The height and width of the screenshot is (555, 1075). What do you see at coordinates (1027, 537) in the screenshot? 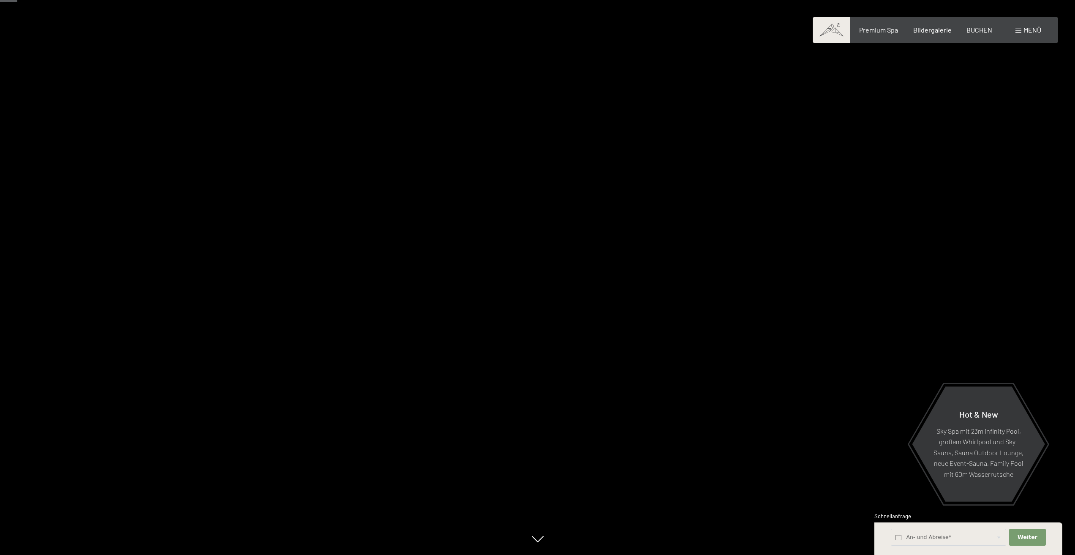
I see `button: Weiter` at bounding box center [1027, 537].